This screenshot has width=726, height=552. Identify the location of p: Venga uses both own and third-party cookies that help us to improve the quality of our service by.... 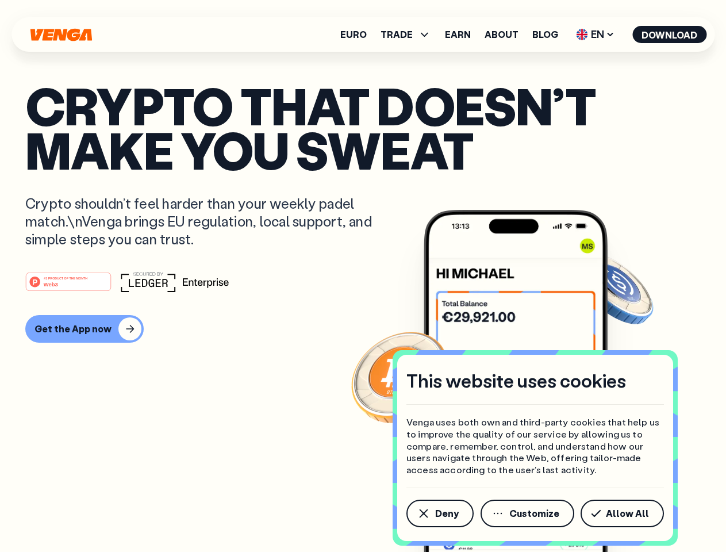
(535, 446).